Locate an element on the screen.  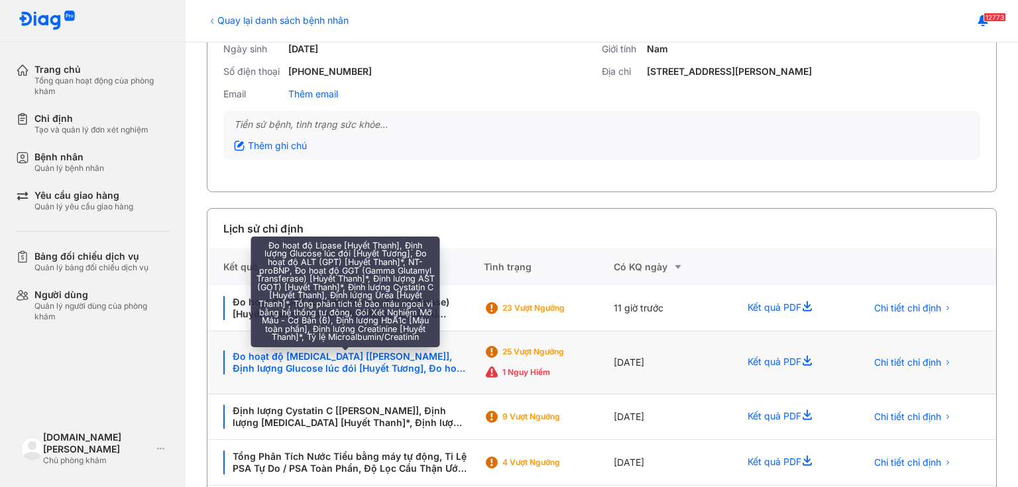
div: Giới tính is located at coordinates (622, 49).